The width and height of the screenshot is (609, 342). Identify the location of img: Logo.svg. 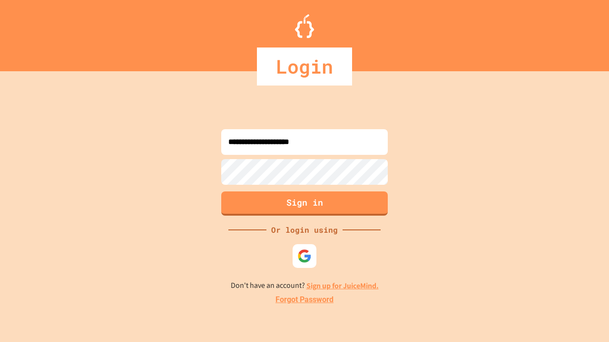
(304, 26).